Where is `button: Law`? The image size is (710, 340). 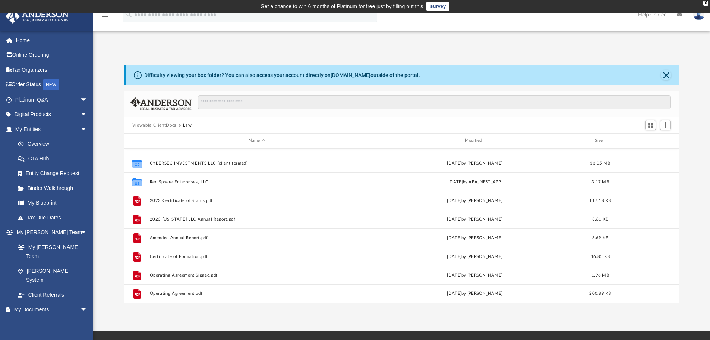 button: Law is located at coordinates (187, 125).